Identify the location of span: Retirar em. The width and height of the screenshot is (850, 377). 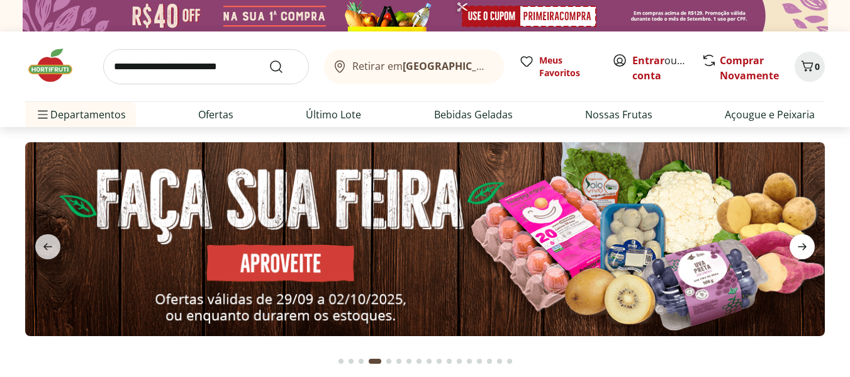
(422, 66).